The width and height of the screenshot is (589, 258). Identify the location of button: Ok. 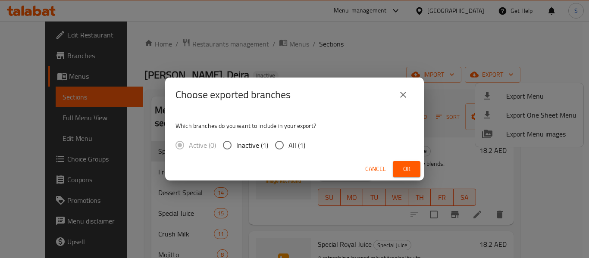
(406, 169).